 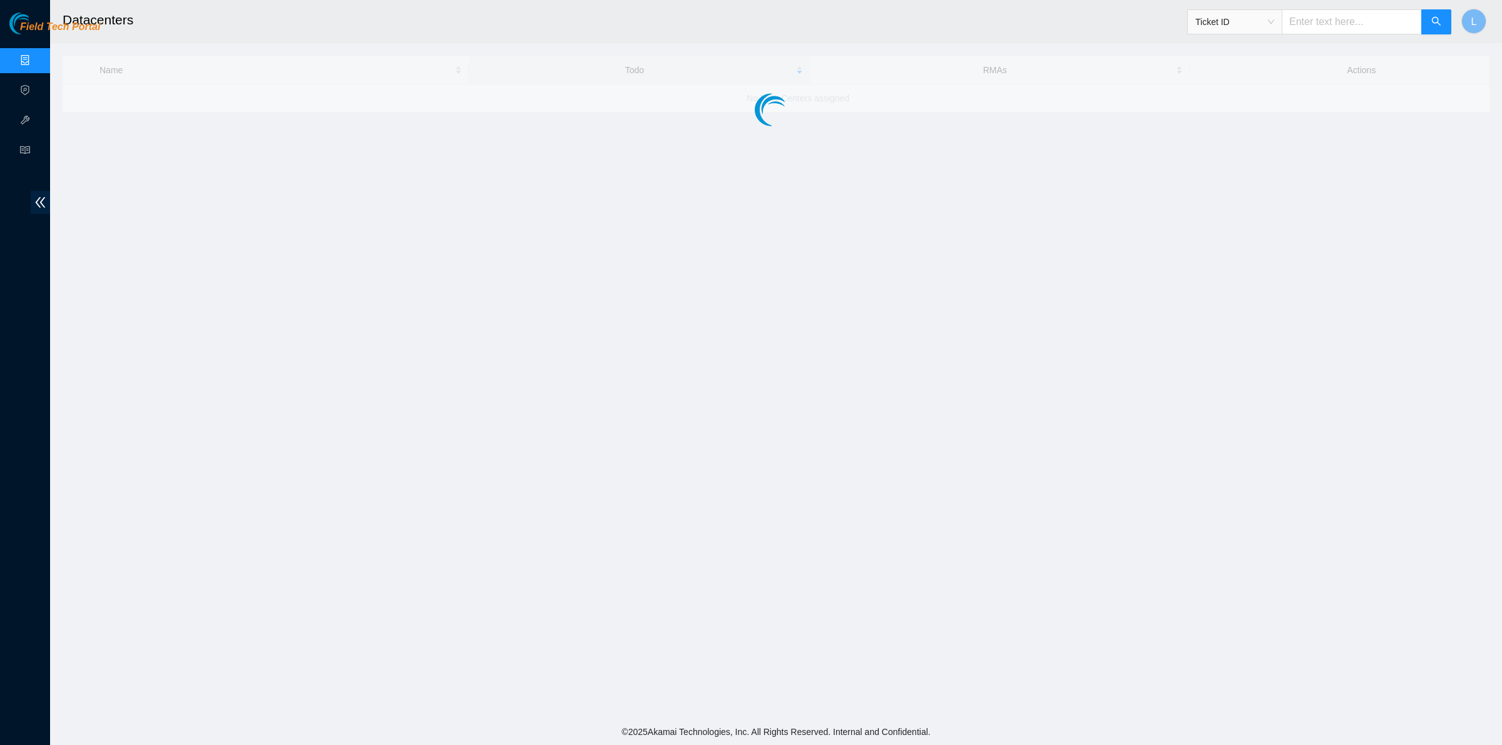 I want to click on span: search, so click(x=1436, y=22).